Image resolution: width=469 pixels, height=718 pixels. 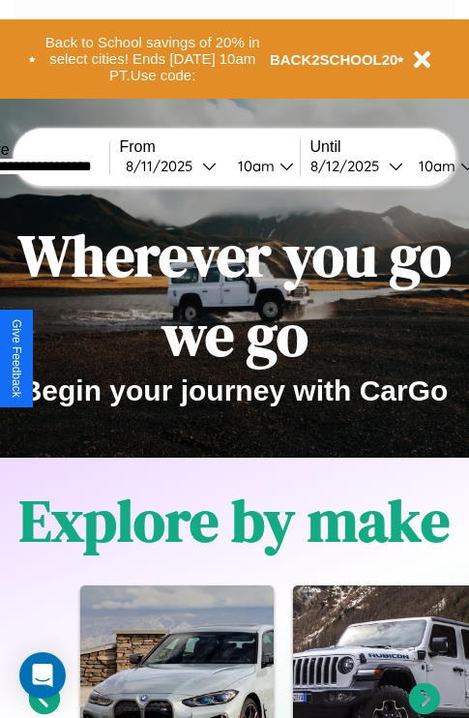 I want to click on h1: Explore by make, so click(x=234, y=520).